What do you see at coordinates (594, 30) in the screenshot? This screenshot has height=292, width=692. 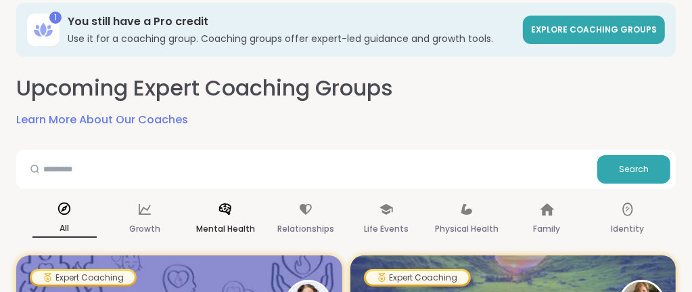 I see `a: Explore Coaching Groups` at bounding box center [594, 30].